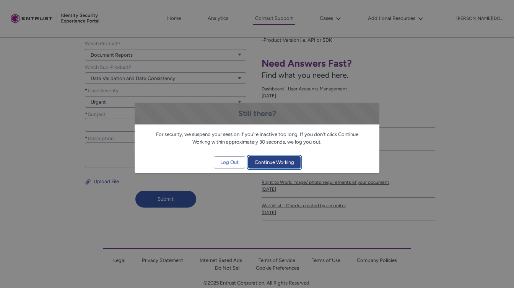 The width and height of the screenshot is (514, 288). What do you see at coordinates (274, 162) in the screenshot?
I see `button: Continue Working` at bounding box center [274, 162].